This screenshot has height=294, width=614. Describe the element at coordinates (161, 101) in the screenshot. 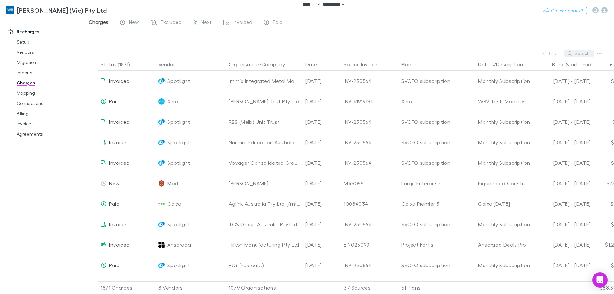

I see `img: Xero's Logo` at that location.